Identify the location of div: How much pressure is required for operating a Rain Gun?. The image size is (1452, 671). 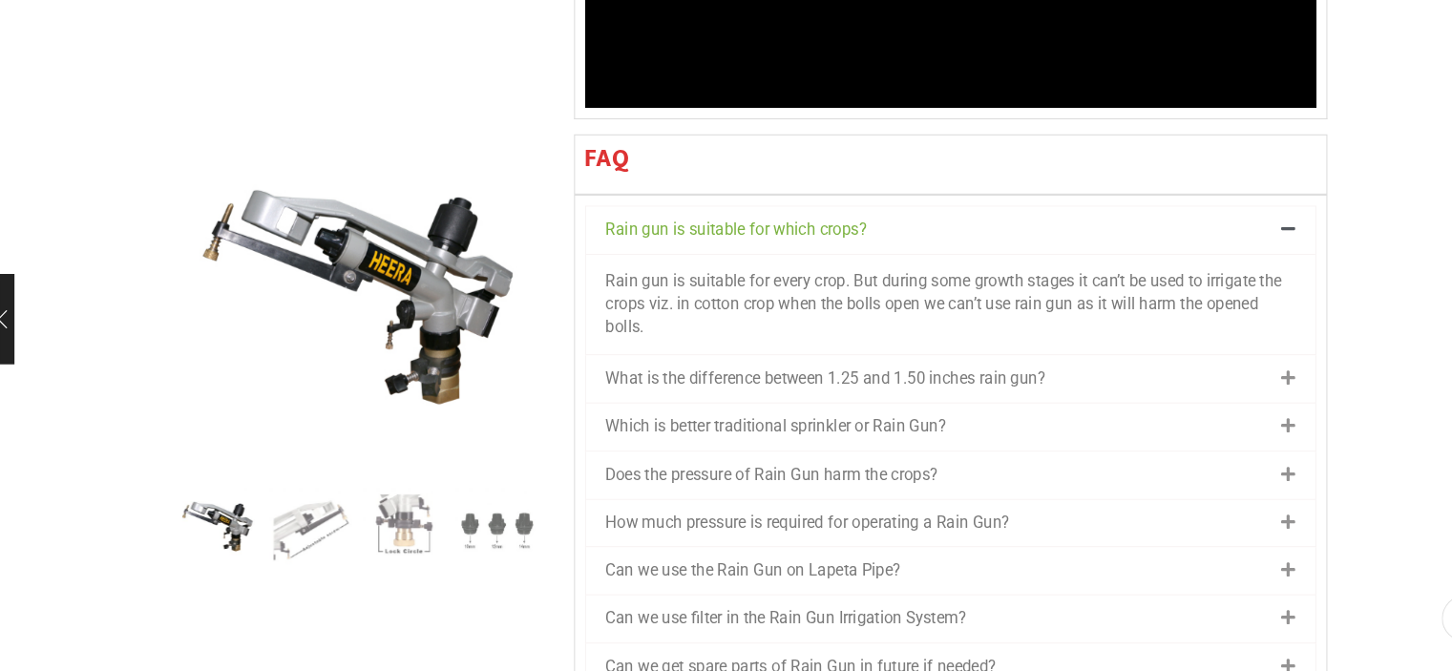
(912, 530).